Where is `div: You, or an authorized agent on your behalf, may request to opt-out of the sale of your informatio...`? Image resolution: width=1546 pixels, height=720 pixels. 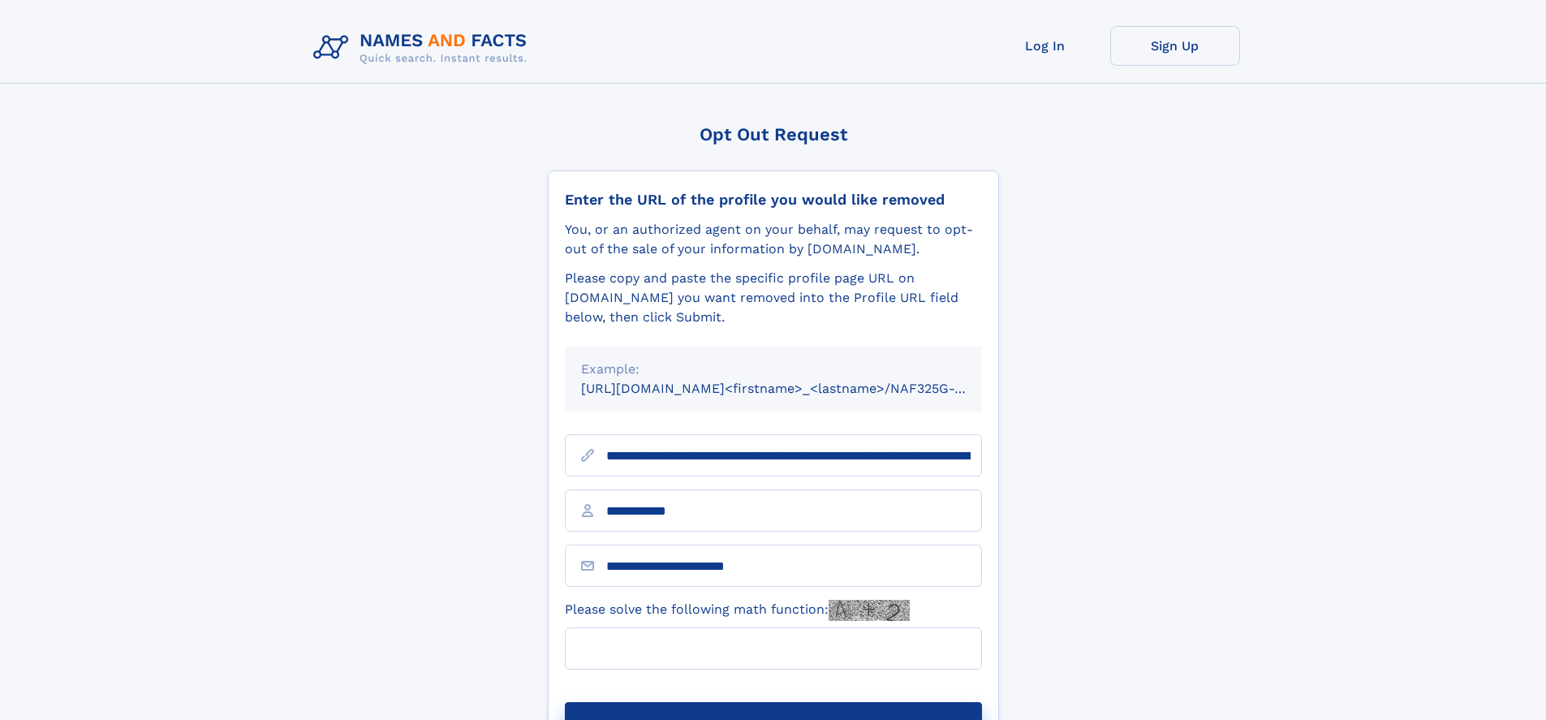
div: You, or an authorized agent on your behalf, may request to opt-out of the sale of your informatio... is located at coordinates (773, 239).